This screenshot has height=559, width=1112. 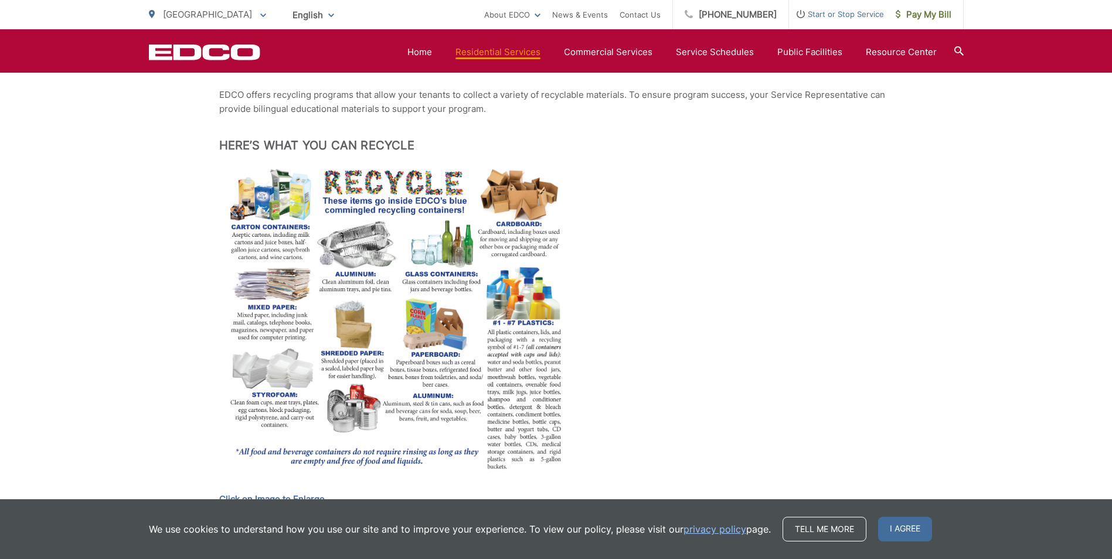 What do you see at coordinates (557, 145) in the screenshot?
I see `h2: Here’s What You Can Recycle` at bounding box center [557, 145].